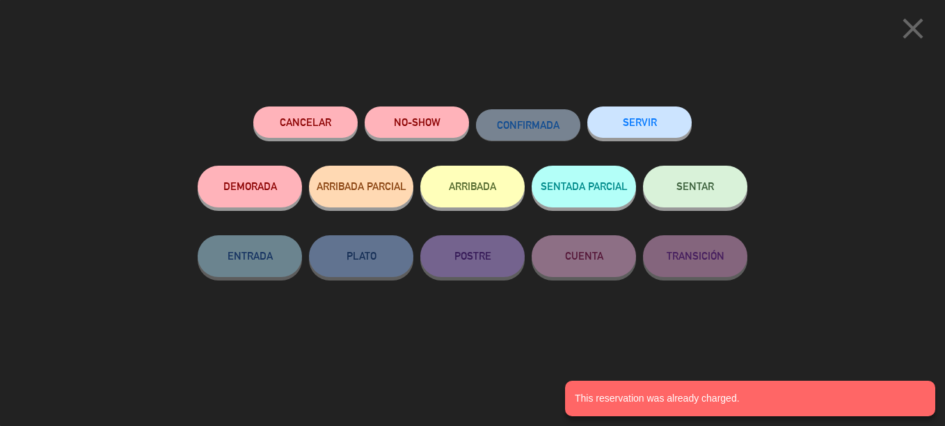 This screenshot has height=426, width=945. I want to click on button: TRANSICIÓN, so click(695, 256).